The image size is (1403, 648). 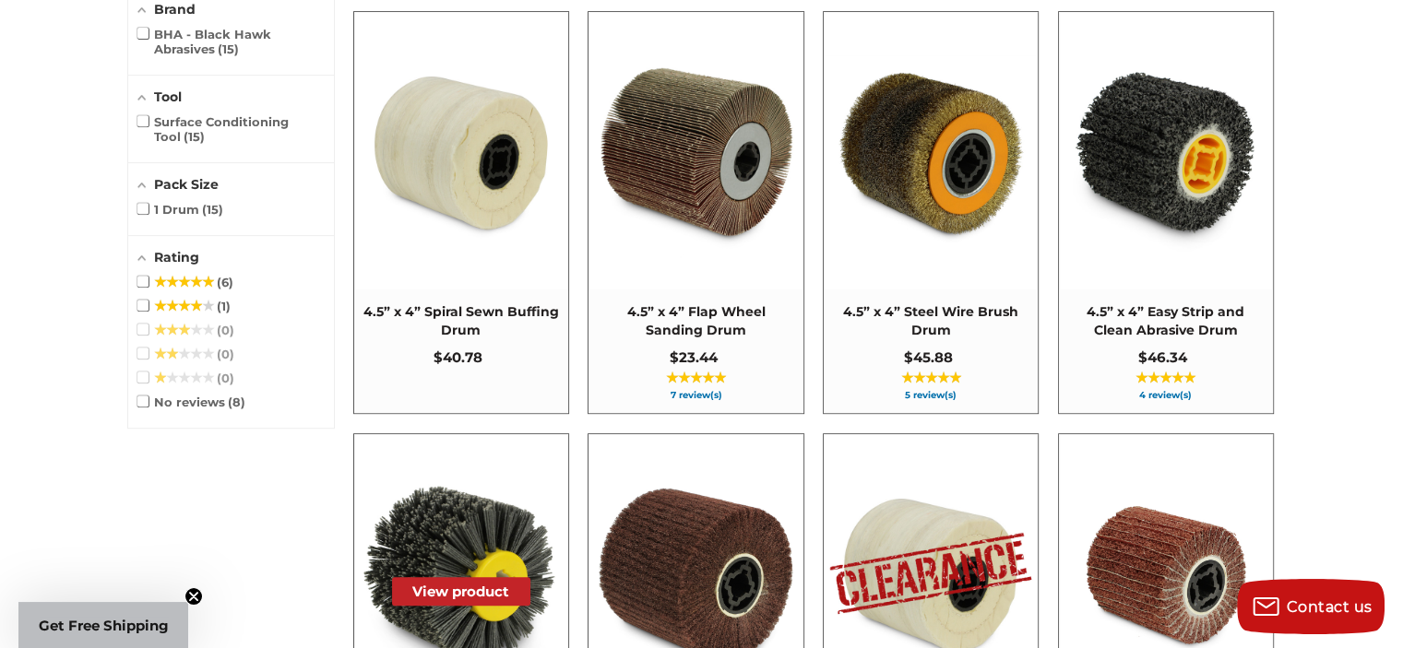 I want to click on span: Tool, so click(x=168, y=97).